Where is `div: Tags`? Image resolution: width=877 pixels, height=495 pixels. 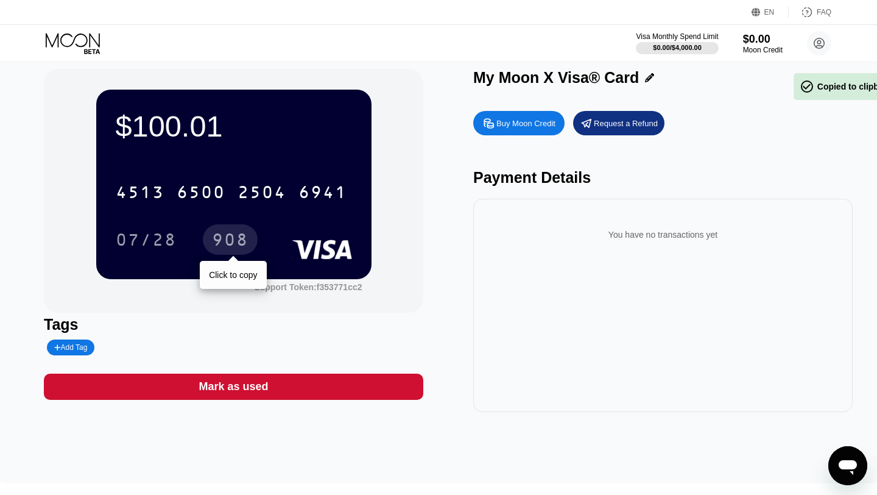 div: Tags is located at coordinates (233, 324).